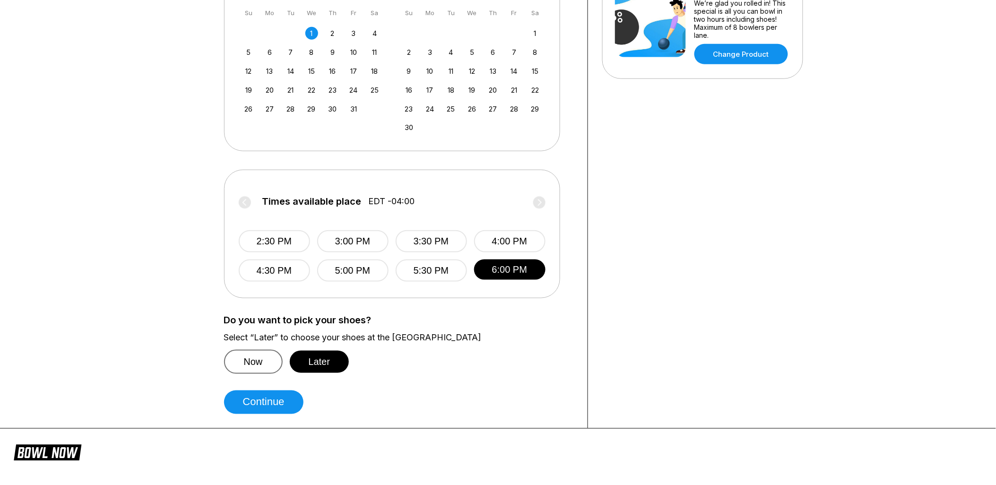  What do you see at coordinates (510, 241) in the screenshot?
I see `button: 4:00 PM` at bounding box center [510, 241].